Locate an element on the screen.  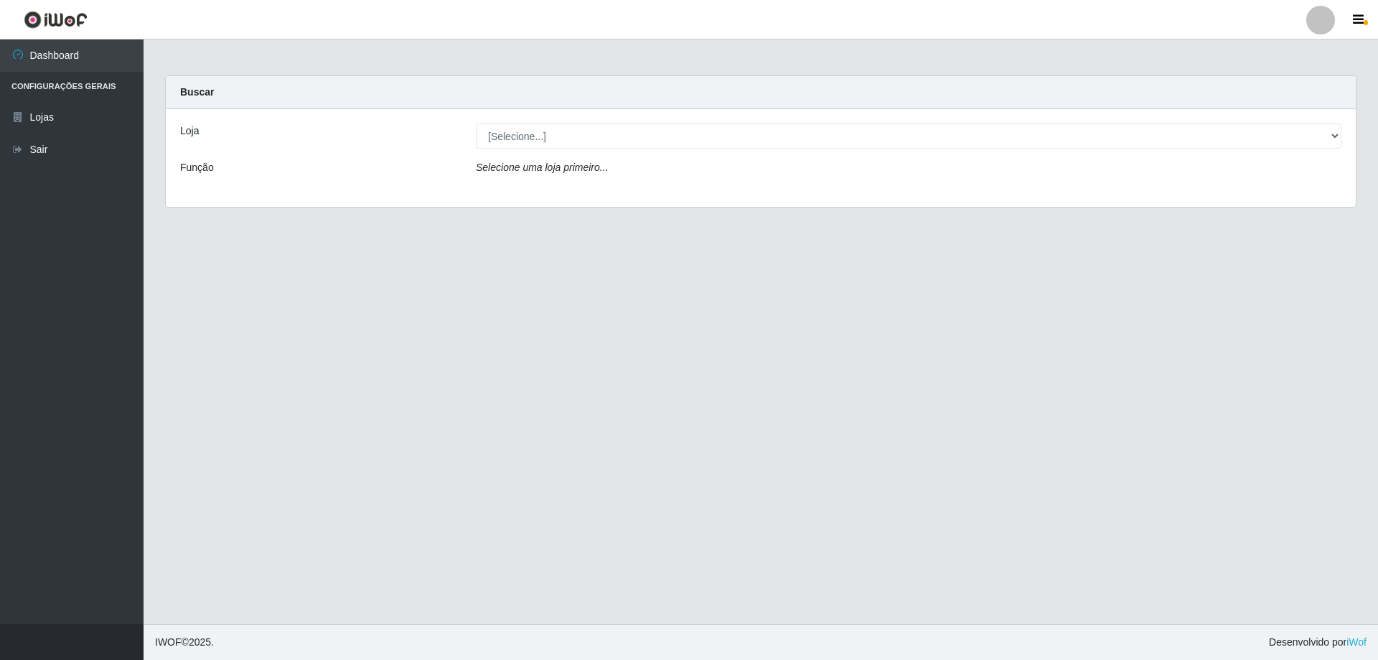
label: Função is located at coordinates (197, 167).